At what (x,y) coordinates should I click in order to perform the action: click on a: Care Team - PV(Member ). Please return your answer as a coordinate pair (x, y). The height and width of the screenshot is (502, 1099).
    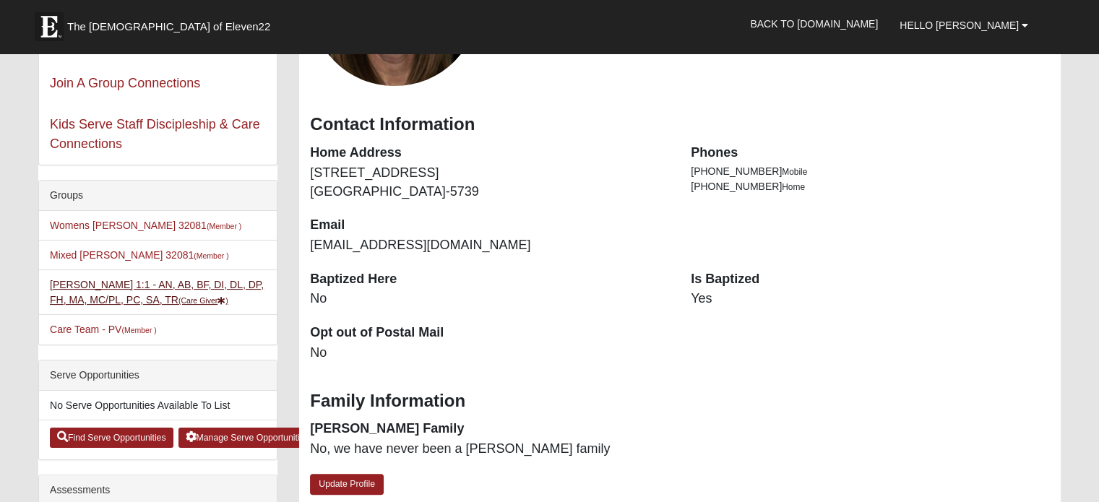
    Looking at the image, I should click on (103, 329).